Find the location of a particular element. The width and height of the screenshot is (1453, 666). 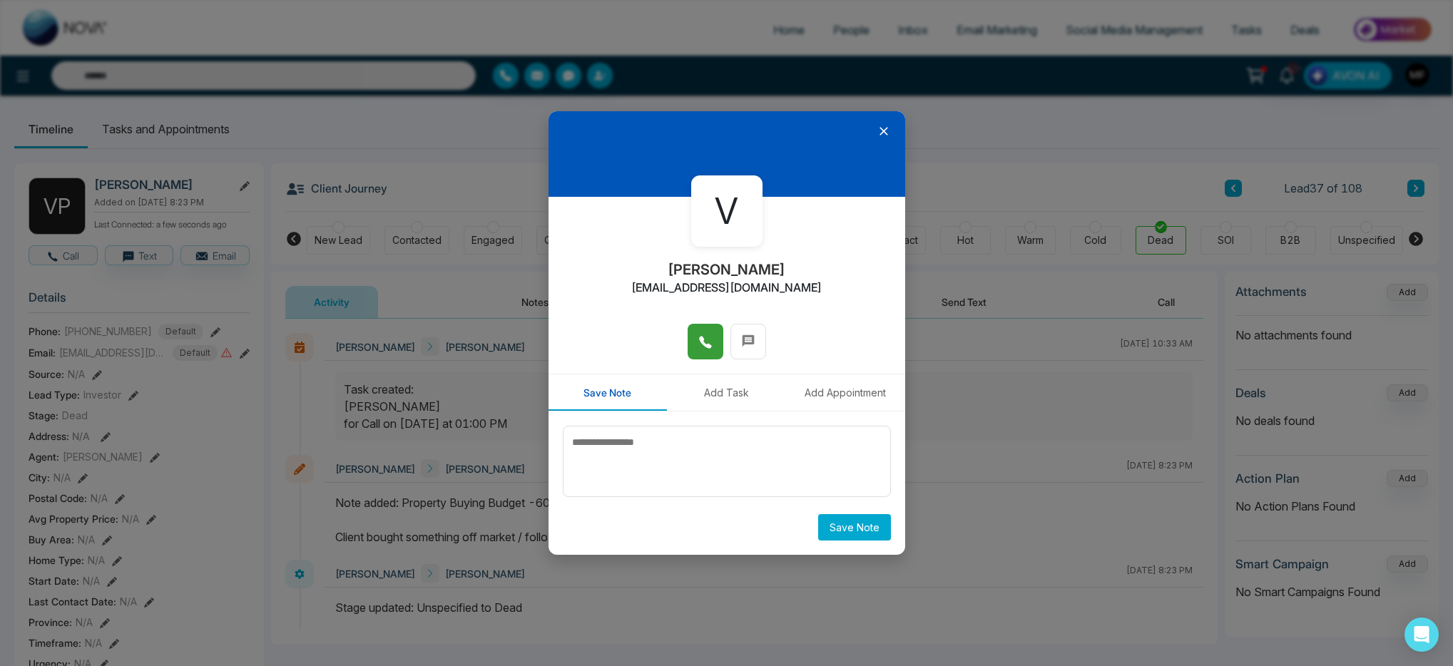

span: V is located at coordinates (726, 211).